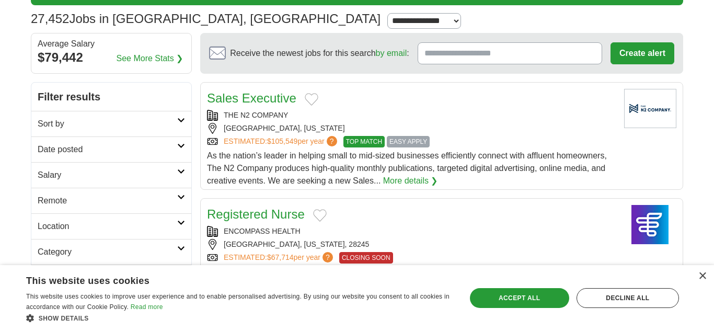  I want to click on h2: Filter results, so click(111, 97).